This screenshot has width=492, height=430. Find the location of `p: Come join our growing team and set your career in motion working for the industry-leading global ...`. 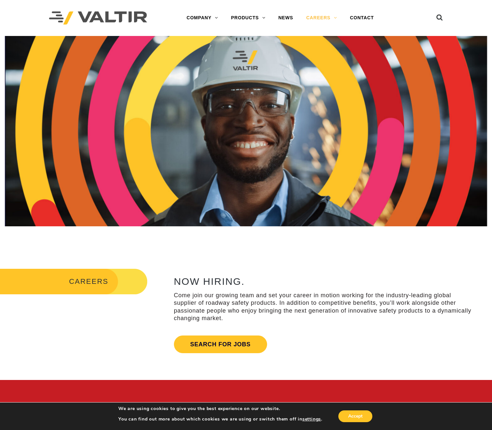

p: Come join our growing team and set your career in motion working for the industry-leading global ... is located at coordinates (324, 307).